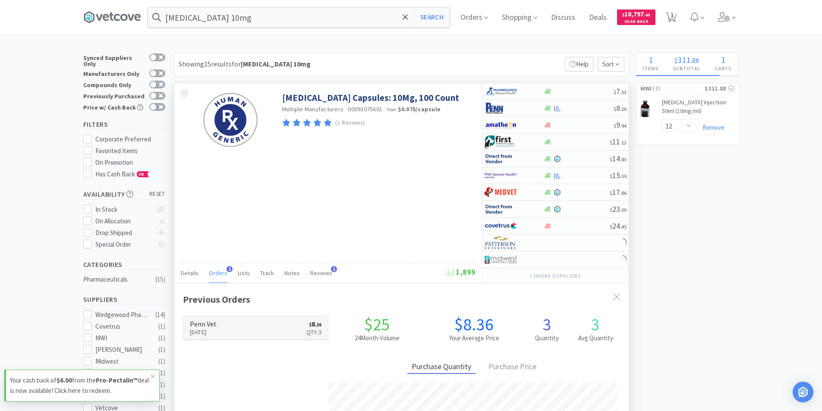  Describe the element at coordinates (500, 243) in the screenshot. I see `img: f5e969b455434c6296c6d81ef179fa71_3.png` at that location.